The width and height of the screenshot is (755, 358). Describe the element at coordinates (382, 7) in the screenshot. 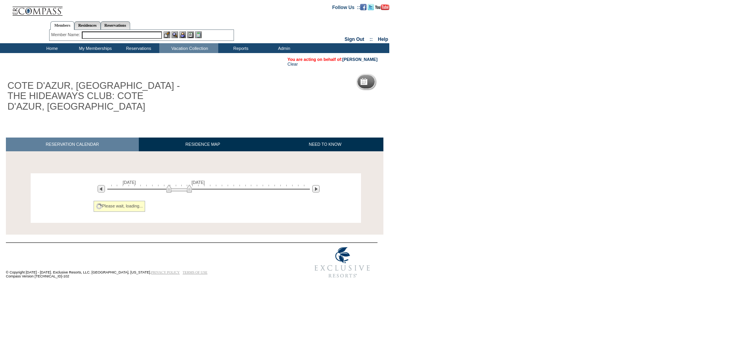

I see `a: Subscribe to our YouTube Channel` at that location.